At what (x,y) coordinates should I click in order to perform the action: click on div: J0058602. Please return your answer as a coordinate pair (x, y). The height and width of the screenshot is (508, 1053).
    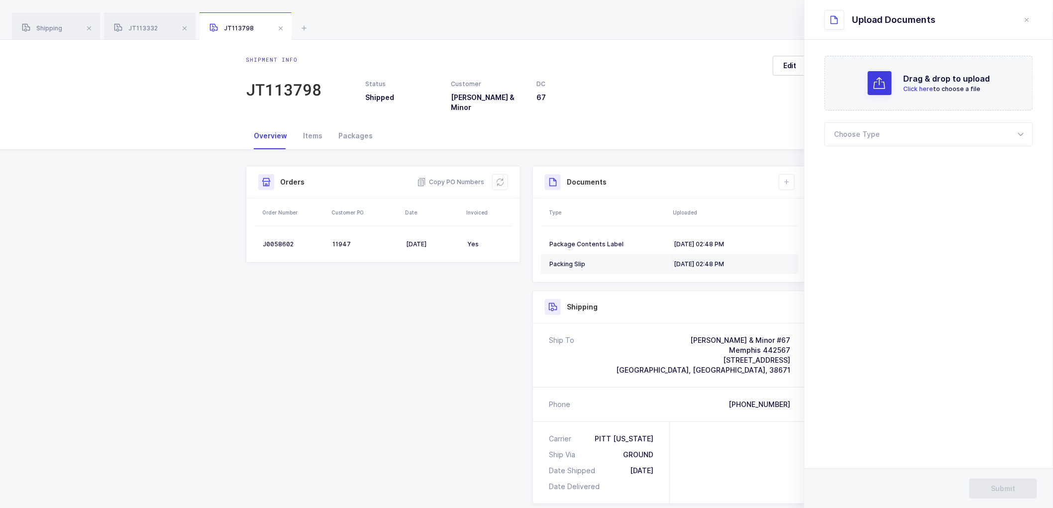
    Looking at the image, I should click on (294, 244).